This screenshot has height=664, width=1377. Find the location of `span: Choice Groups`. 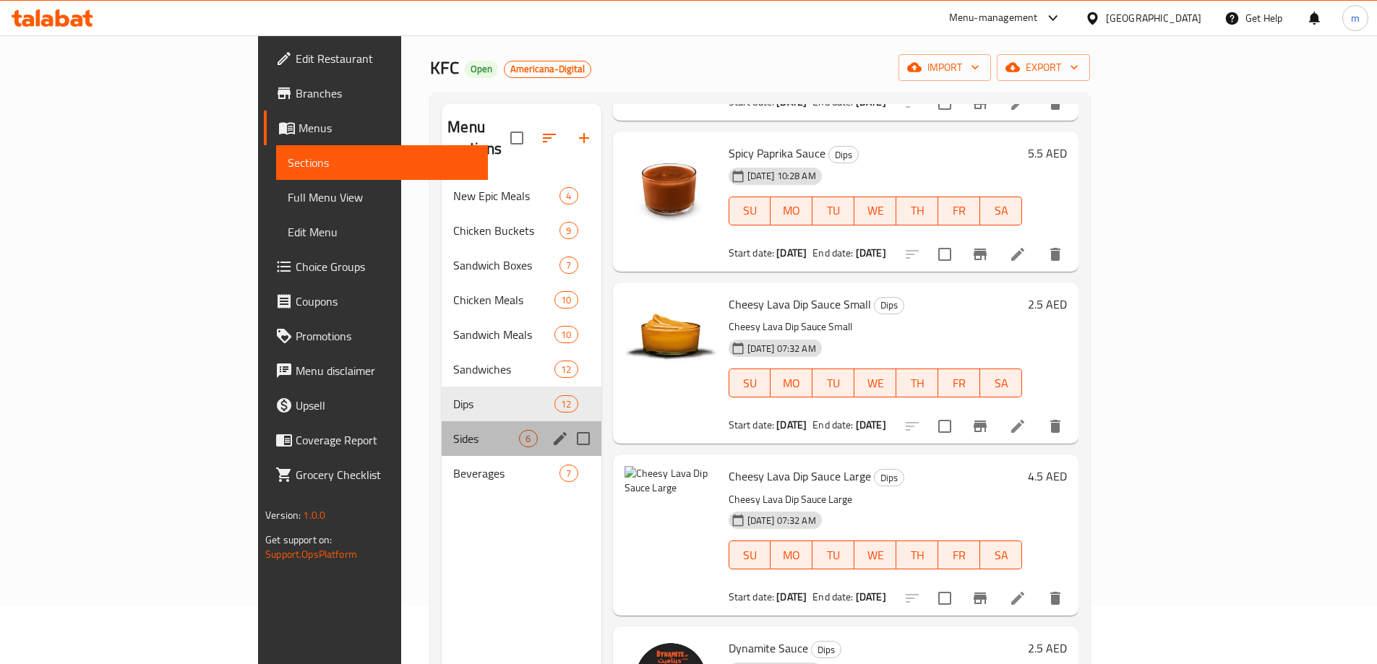

span: Choice Groups is located at coordinates (386, 267).